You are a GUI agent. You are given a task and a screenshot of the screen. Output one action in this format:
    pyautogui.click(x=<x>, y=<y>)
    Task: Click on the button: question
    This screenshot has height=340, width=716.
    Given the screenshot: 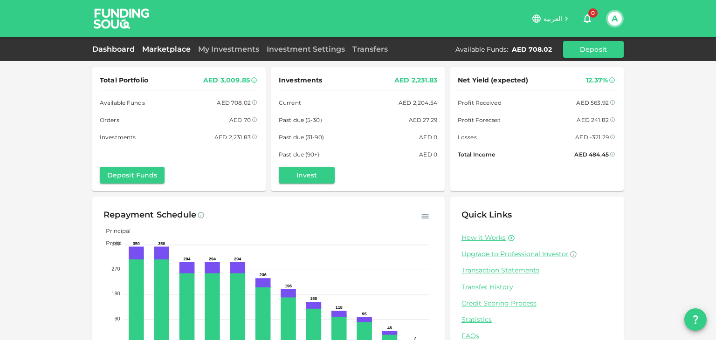 What is the action you would take?
    pyautogui.click(x=695, y=320)
    